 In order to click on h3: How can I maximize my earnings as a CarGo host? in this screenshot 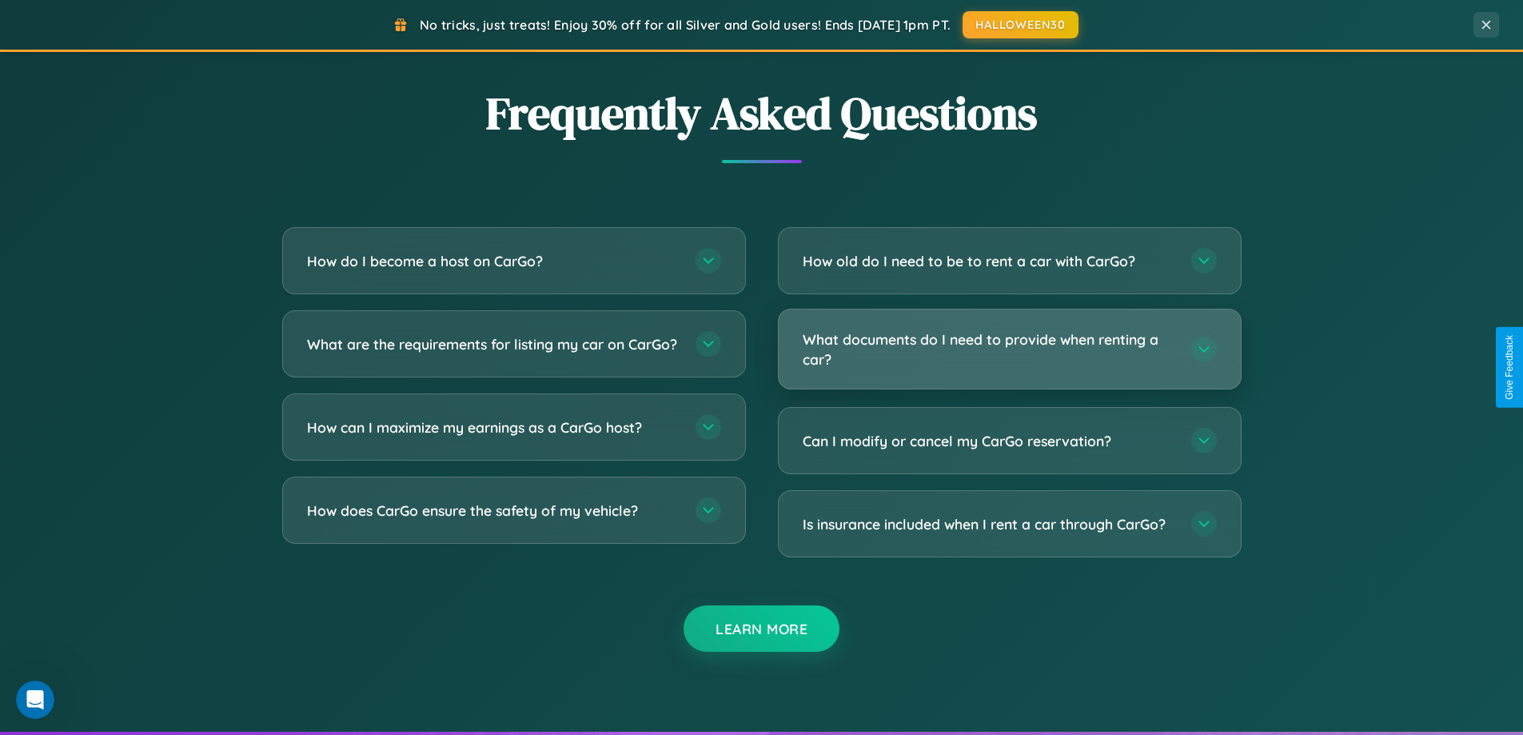, I will do `click(493, 427)`.